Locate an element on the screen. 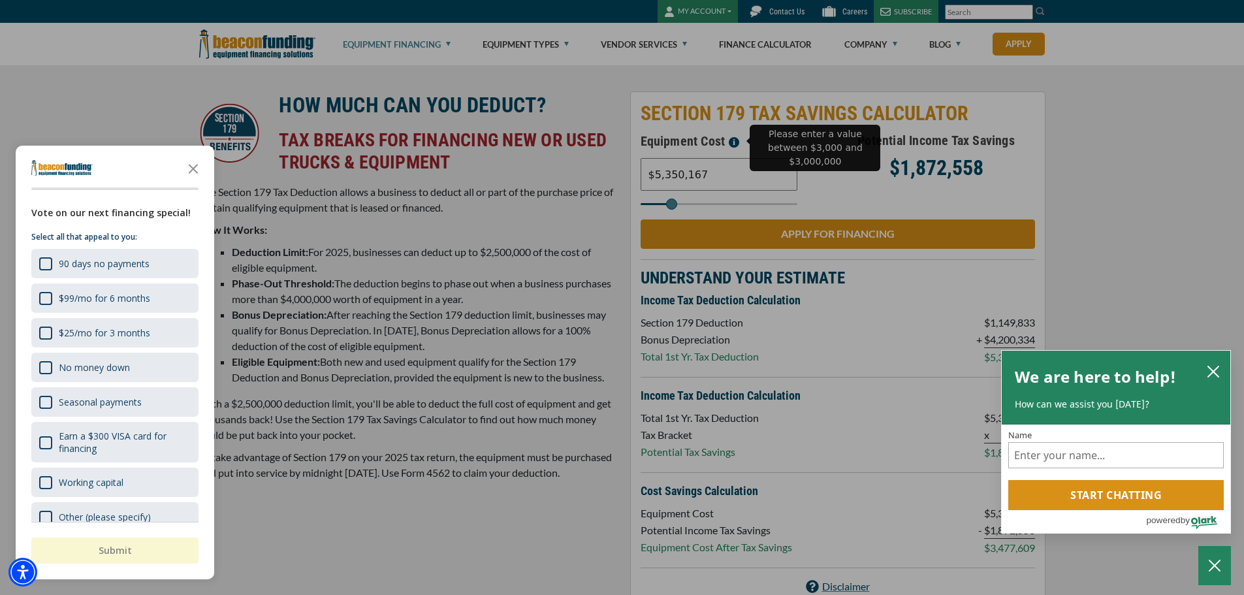  span: by is located at coordinates (1185, 520).